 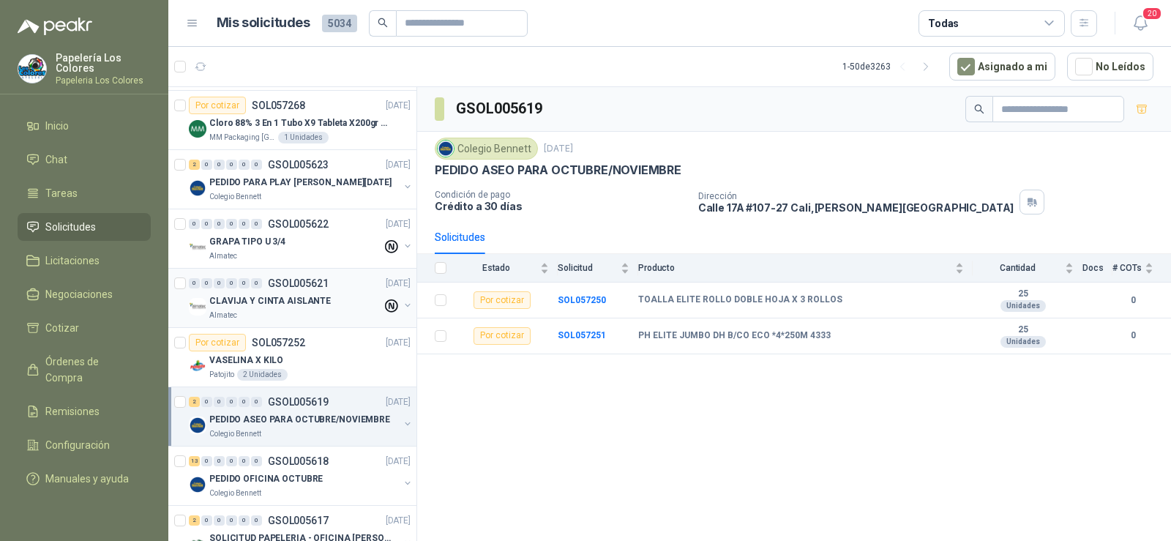 What do you see at coordinates (1023, 330) in the screenshot?
I see `b: 25` at bounding box center [1023, 330].